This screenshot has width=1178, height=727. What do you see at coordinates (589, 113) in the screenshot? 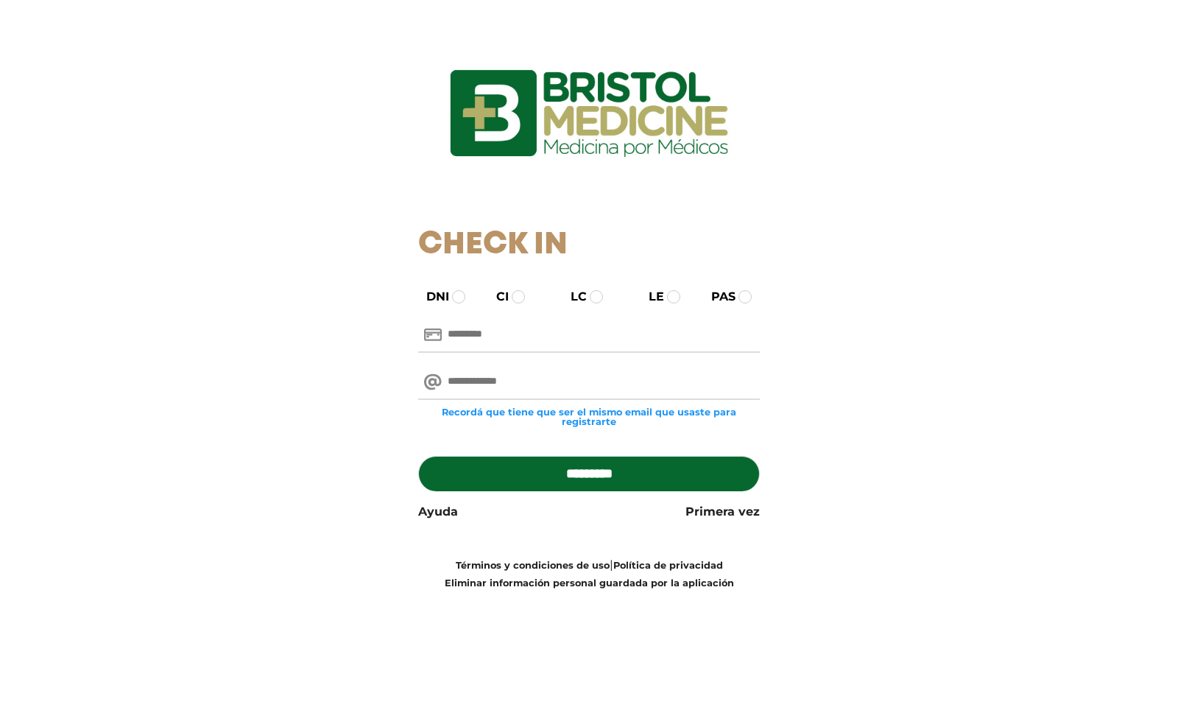
I see `img: logo_ingresarbristol.jpg` at bounding box center [589, 113].